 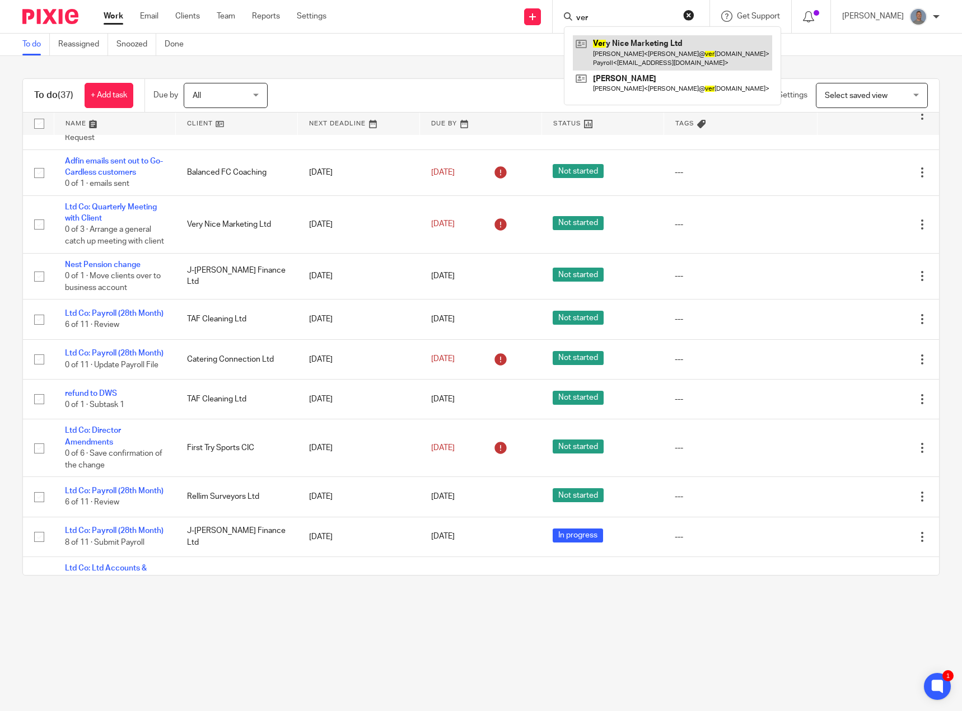 I want to click on img: Pixie, so click(x=50, y=16).